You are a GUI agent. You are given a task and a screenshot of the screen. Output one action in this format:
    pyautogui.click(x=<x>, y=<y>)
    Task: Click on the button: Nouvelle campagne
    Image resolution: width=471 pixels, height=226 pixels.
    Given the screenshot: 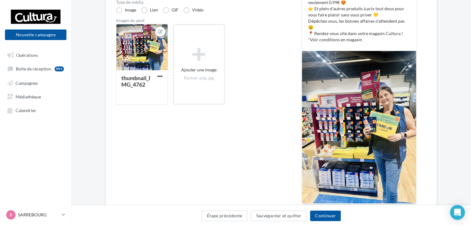 What is the action you would take?
    pyautogui.click(x=36, y=35)
    